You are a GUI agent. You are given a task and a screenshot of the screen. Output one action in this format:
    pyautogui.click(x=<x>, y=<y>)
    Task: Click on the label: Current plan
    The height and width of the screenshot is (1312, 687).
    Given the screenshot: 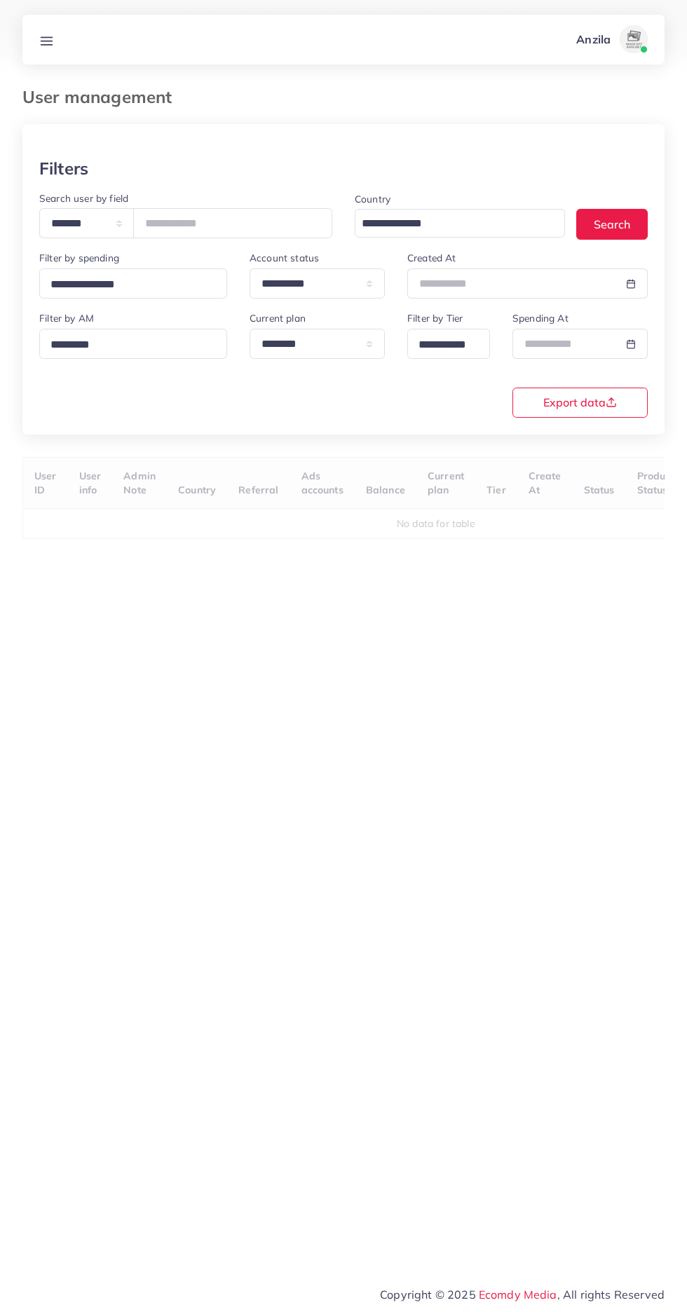 What is the action you would take?
    pyautogui.click(x=278, y=318)
    